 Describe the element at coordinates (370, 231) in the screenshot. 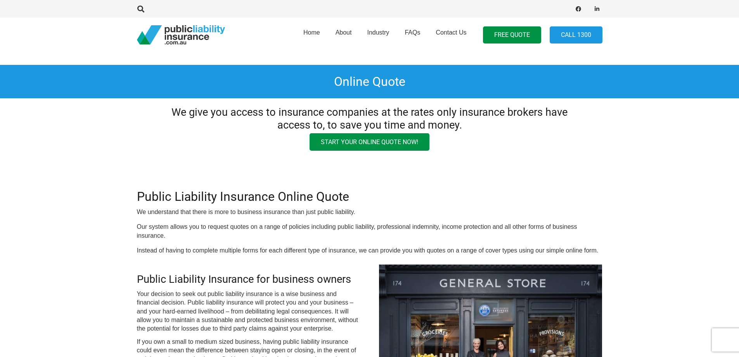

I see `p: Our system allows you to request quotes on a range of policies including public liability, profes...` at that location.